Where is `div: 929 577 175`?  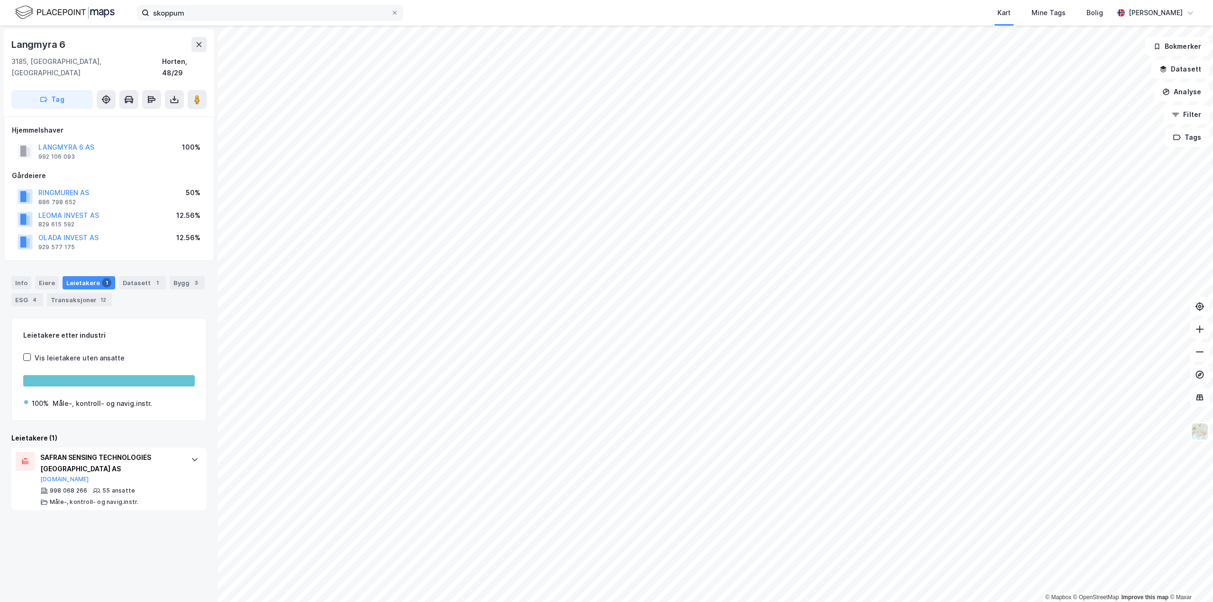 div: 929 577 175 is located at coordinates (56, 247).